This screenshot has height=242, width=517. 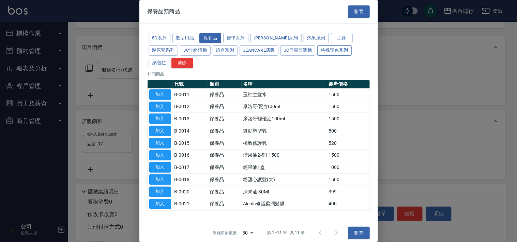 What do you see at coordinates (190, 107) in the screenshot?
I see `td: B-0012` at bounding box center [190, 107].